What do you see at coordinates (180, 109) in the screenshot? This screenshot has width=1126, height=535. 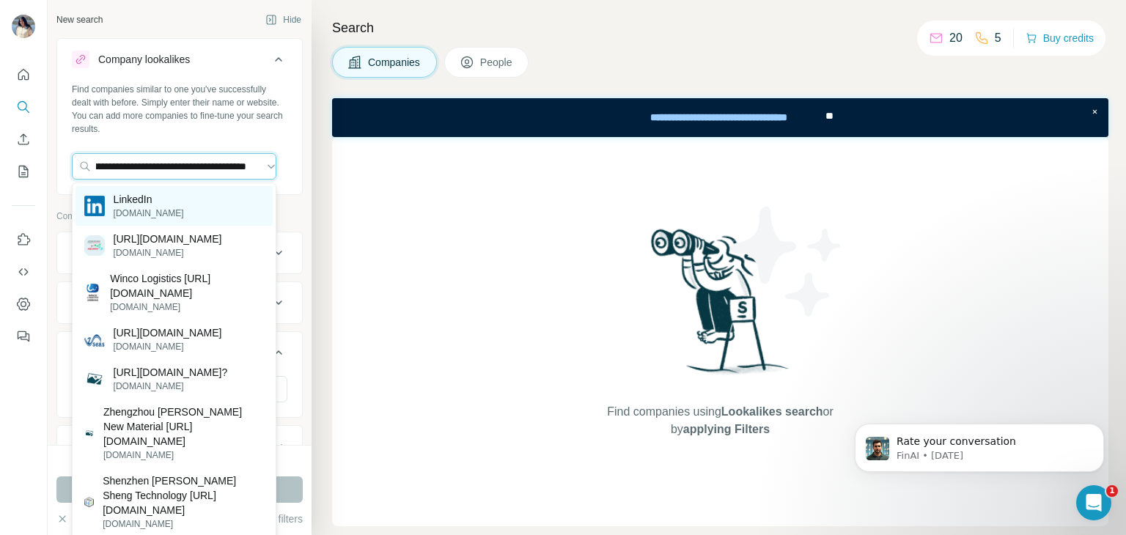 I see `div: Find companies similar to one you've successfully dealt with before. Simply enter their name or w...` at bounding box center [180, 109].